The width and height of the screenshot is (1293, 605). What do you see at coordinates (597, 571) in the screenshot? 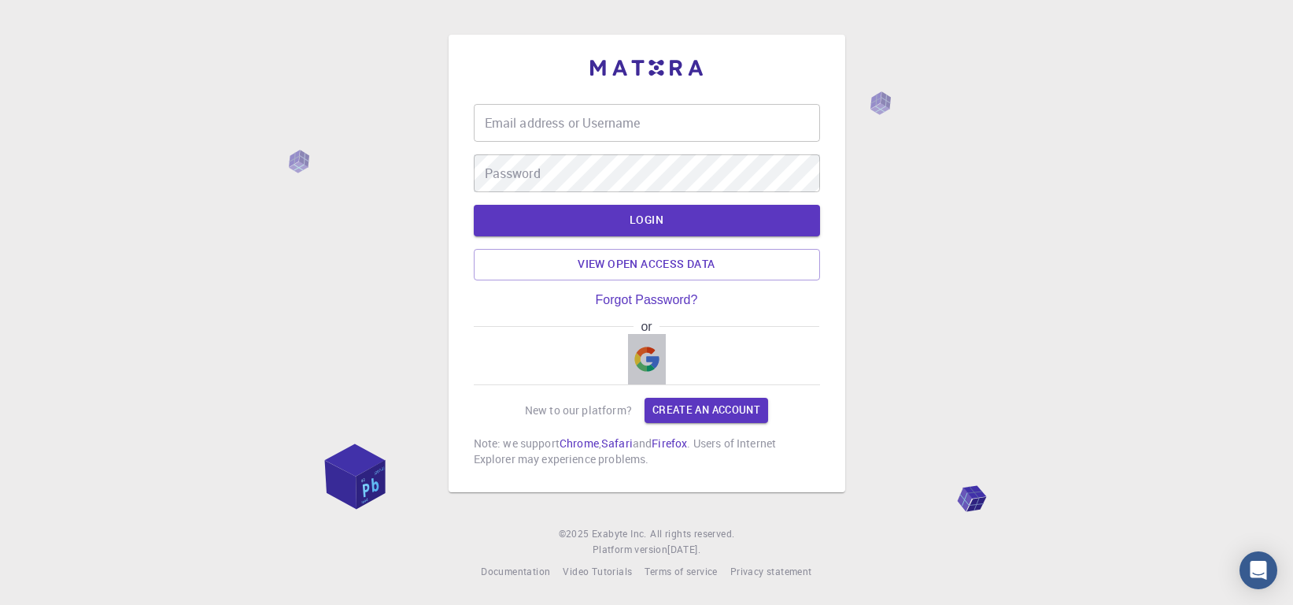
I see `a: Video Tutorials` at bounding box center [597, 571].